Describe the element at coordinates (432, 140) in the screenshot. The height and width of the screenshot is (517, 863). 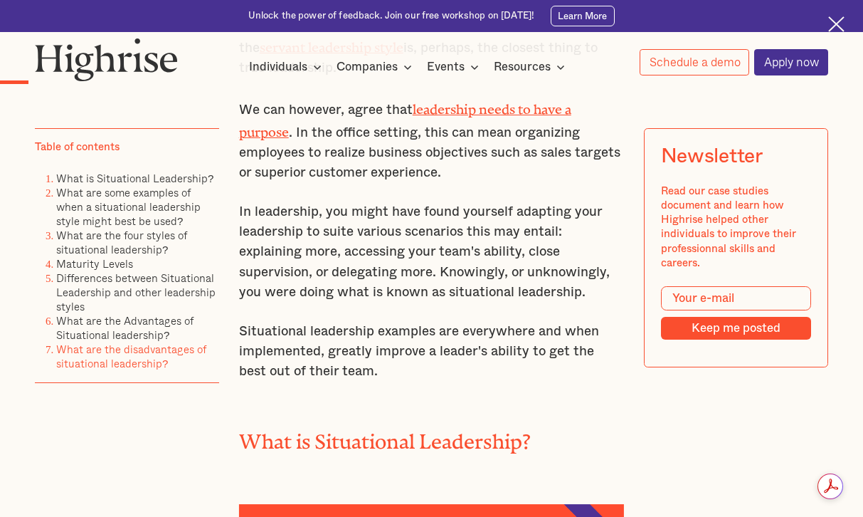
I see `p: We can however, agree that . In the office setting, this can mean organizing employees to realize...` at that location.